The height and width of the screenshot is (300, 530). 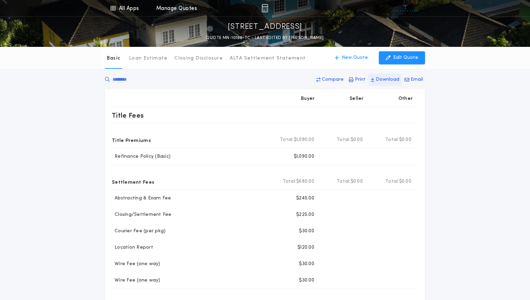 What do you see at coordinates (268, 58) in the screenshot?
I see `p: ALTA Settlement Statement` at bounding box center [268, 58].